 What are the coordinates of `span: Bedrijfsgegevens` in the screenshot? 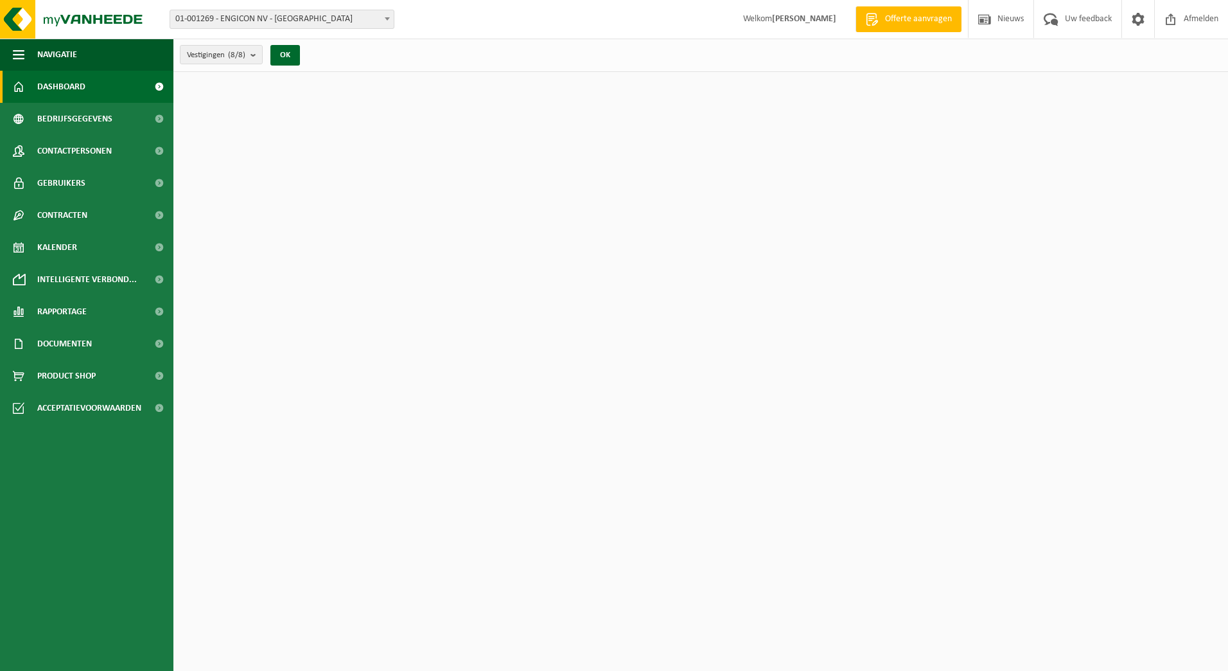 It's located at (75, 119).